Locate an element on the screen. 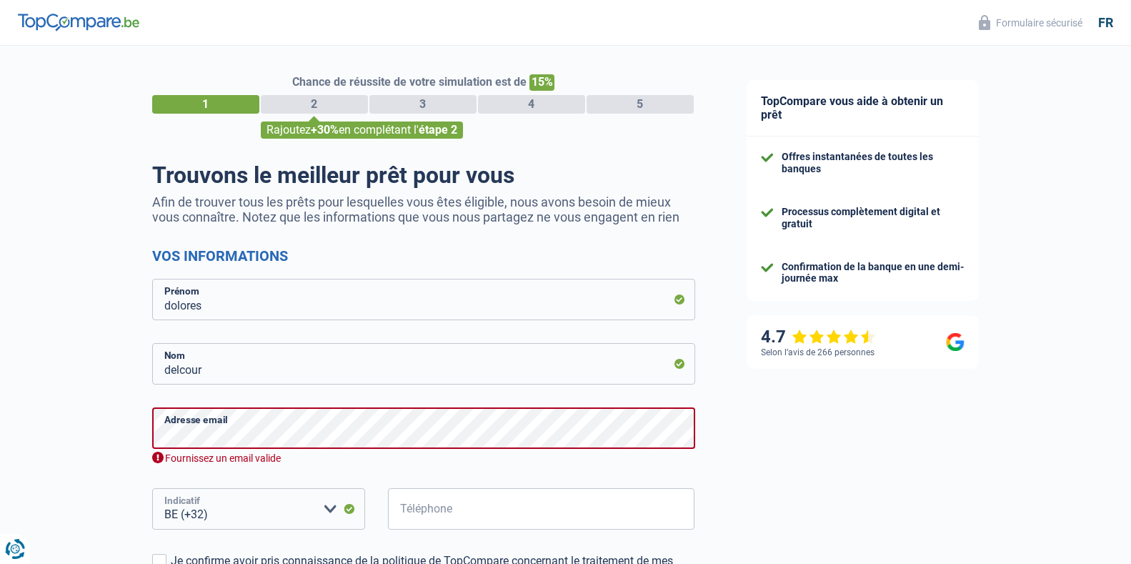 The image size is (1131, 564). button: Formulaire sécurisé is located at coordinates (1031, 22).